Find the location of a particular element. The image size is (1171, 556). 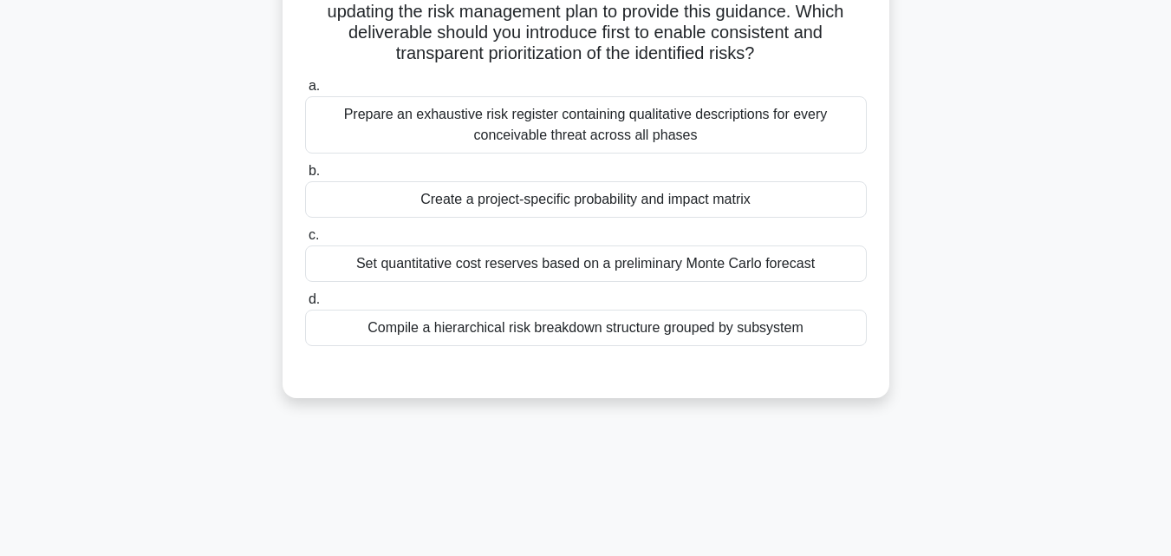

div: Compile a hierarchical risk breakdown structure grouped by subsystem is located at coordinates (586, 328).